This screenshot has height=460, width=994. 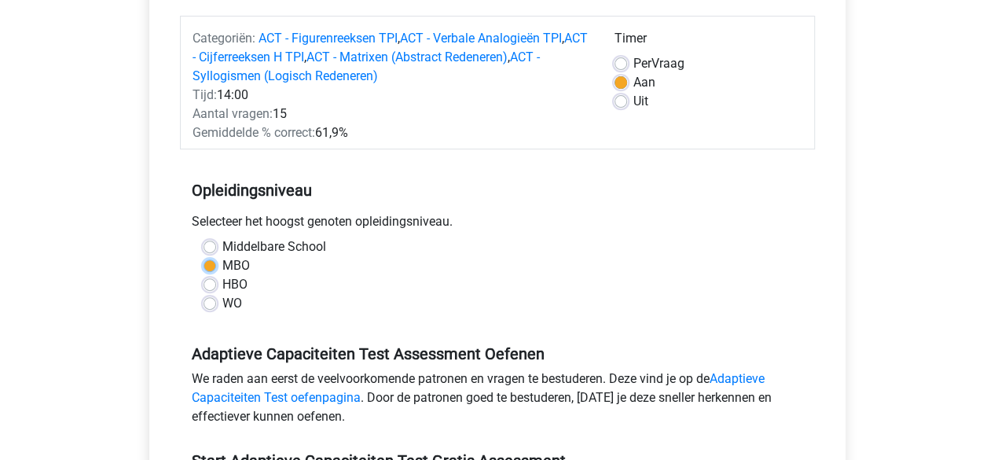 I want to click on h5: Opleidingsniveau, so click(x=497, y=190).